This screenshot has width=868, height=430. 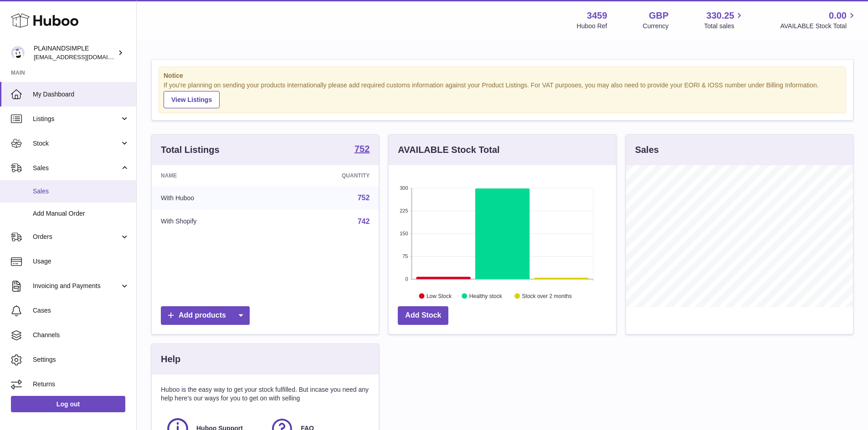 What do you see at coordinates (362, 149) in the screenshot?
I see `strong: 752` at bounding box center [362, 149].